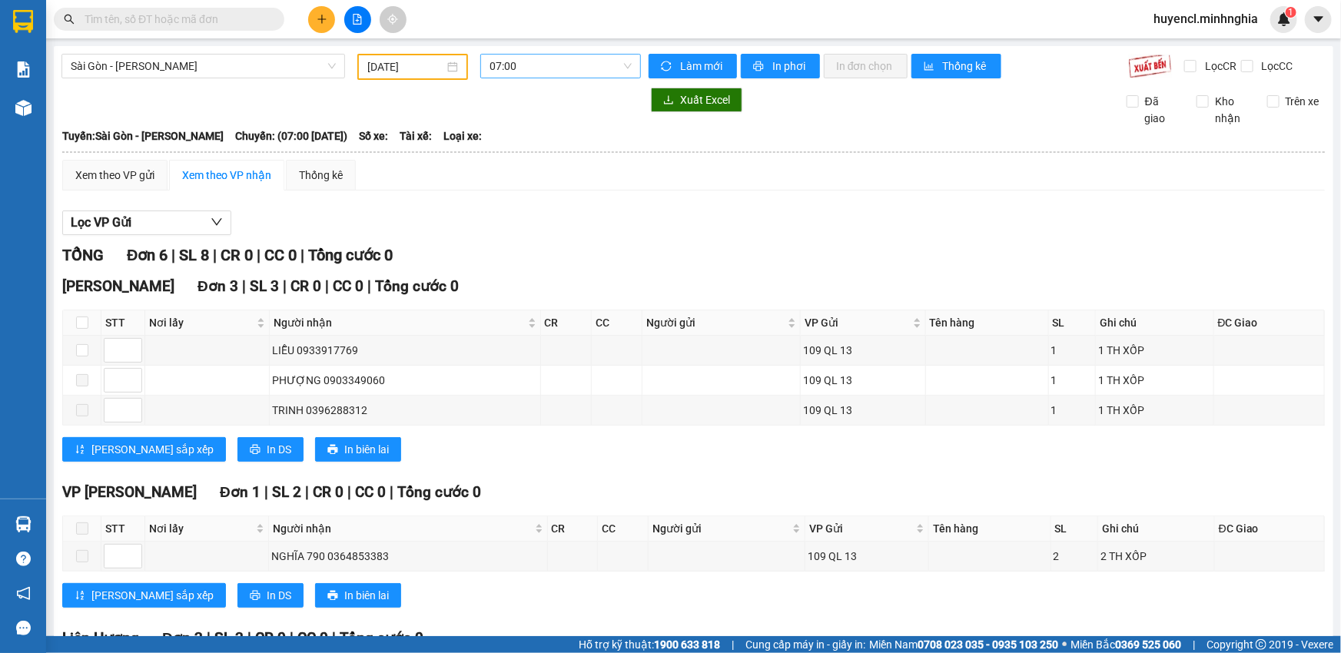 Image resolution: width=1341 pixels, height=653 pixels. What do you see at coordinates (101, 222) in the screenshot?
I see `span: Lọc VP Gửi` at bounding box center [101, 222].